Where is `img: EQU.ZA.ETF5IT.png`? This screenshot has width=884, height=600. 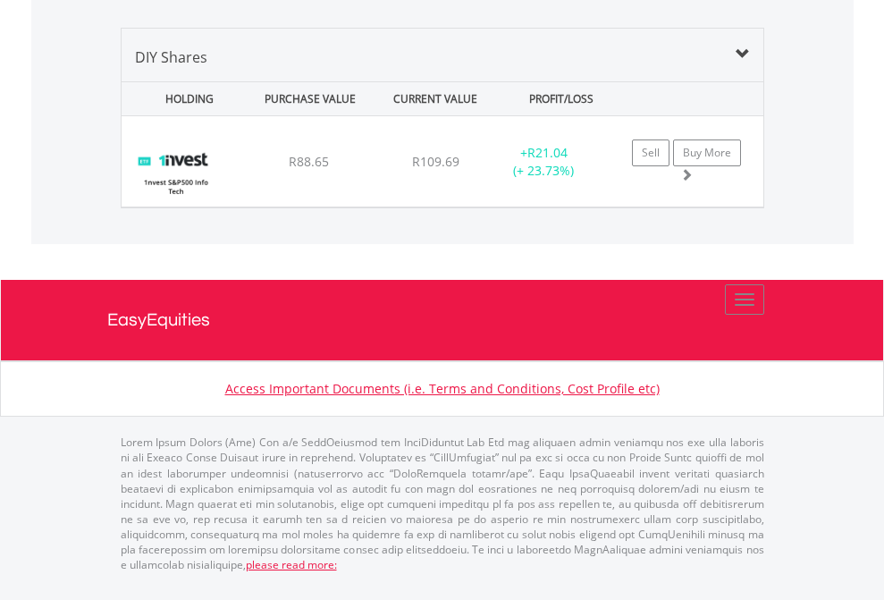 img: EQU.ZA.ETF5IT.png is located at coordinates (175, 170).